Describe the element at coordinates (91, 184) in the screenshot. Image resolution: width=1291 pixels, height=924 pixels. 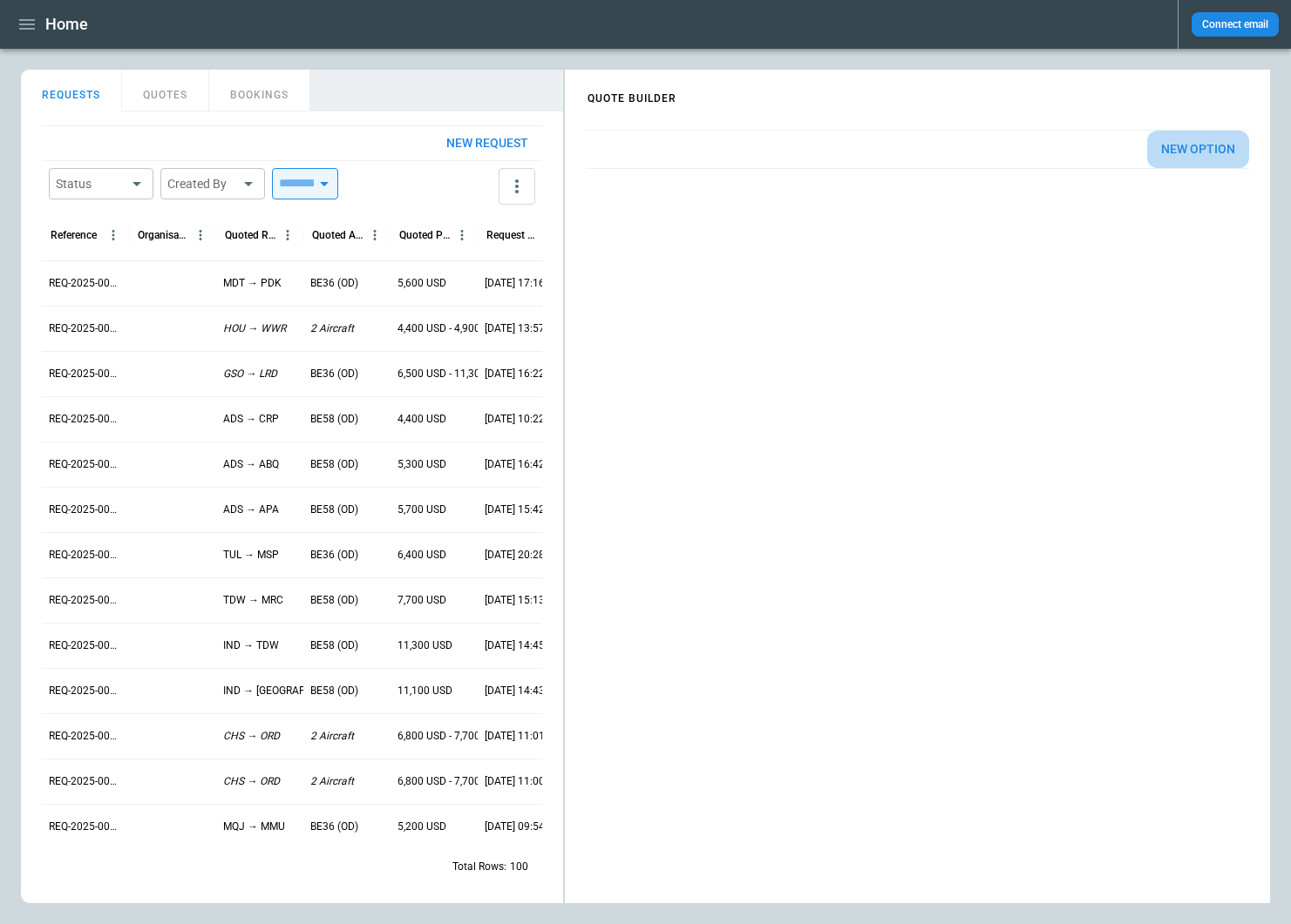
I see `div: Status` at that location.